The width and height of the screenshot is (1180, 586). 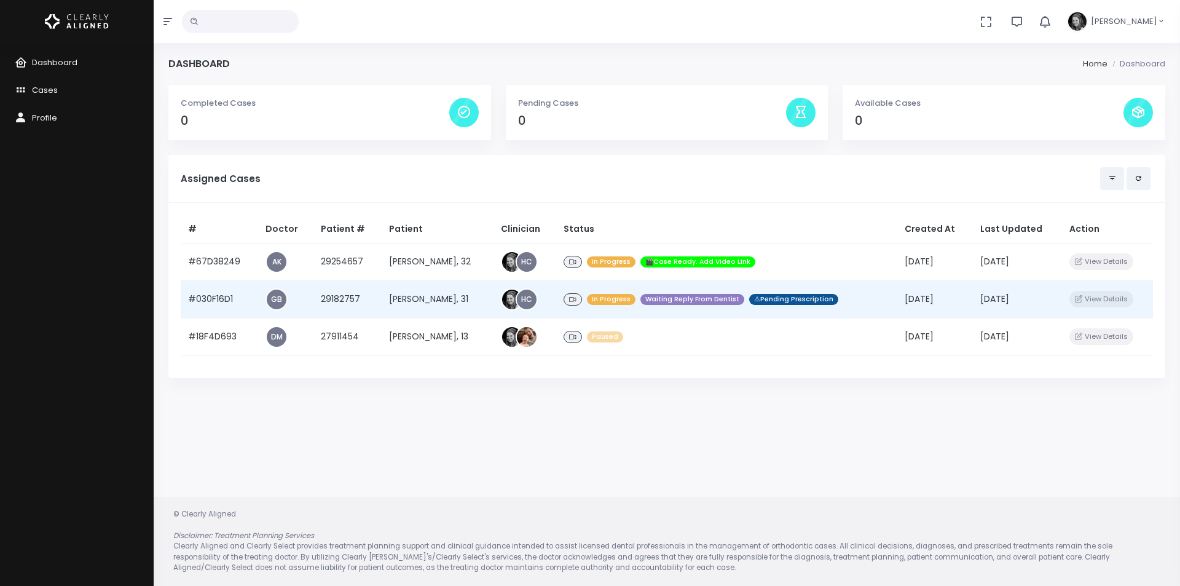 I want to click on td: 27911454, so click(x=347, y=336).